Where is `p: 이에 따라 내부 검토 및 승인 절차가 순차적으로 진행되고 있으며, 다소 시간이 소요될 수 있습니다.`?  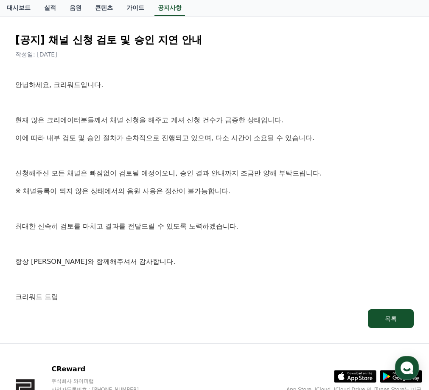 p: 이에 따라 내부 검토 및 승인 절차가 순차적으로 진행되고 있으며, 다소 시간이 소요될 수 있습니다. is located at coordinates (214, 138).